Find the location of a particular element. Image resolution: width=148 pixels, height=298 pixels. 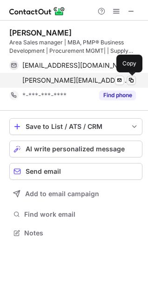

span: Send email is located at coordinates (43, 171).